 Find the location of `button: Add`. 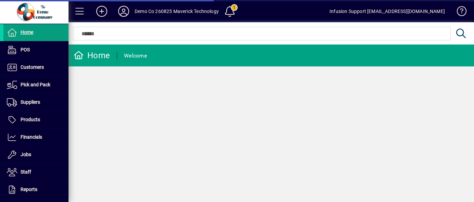

button: Add is located at coordinates (102, 11).